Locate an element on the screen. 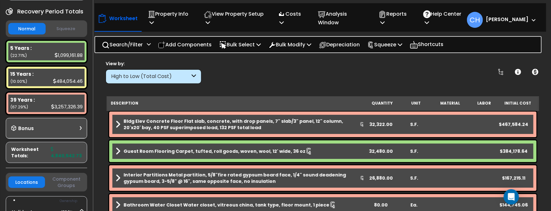  div: 484,054.46 is located at coordinates (68, 81).